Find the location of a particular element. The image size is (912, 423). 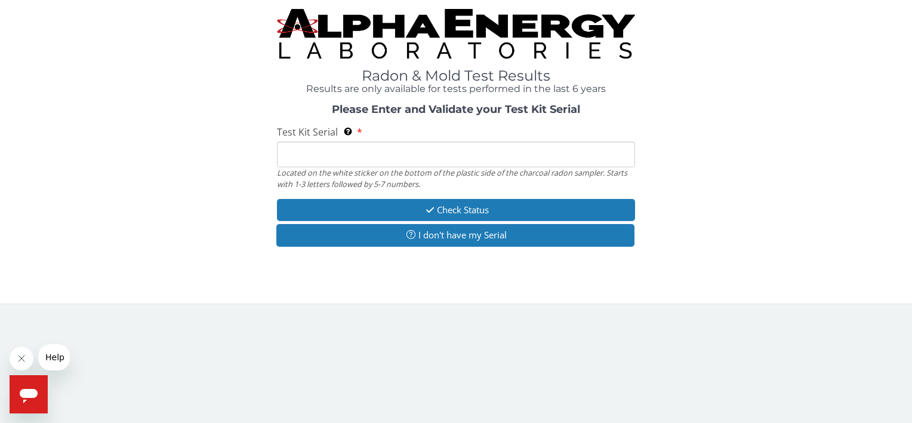

h4: Results are only available for tests performed in the last 6 years is located at coordinates (456, 89).